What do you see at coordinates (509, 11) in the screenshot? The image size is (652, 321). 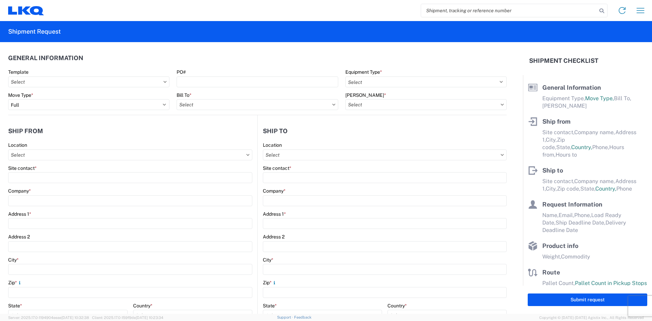 I see `input: Shipment, tracking or reference number` at bounding box center [509, 11].